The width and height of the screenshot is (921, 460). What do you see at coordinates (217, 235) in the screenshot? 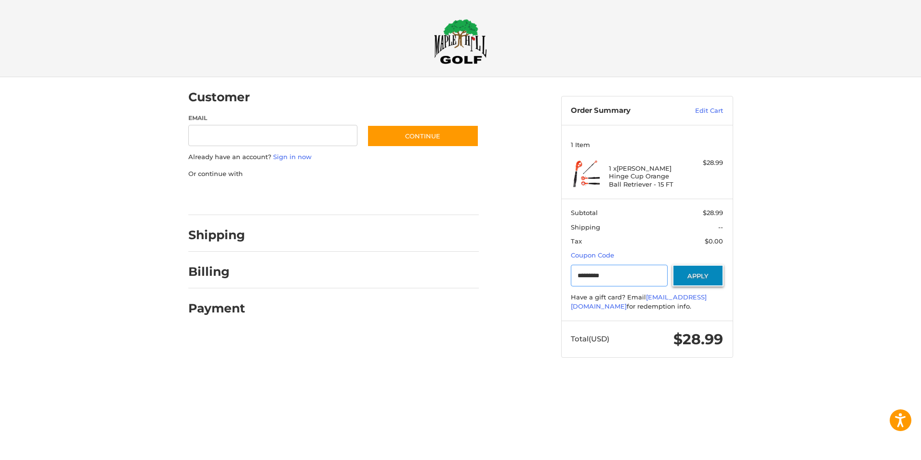
I see `h2: Shipping` at bounding box center [217, 235].